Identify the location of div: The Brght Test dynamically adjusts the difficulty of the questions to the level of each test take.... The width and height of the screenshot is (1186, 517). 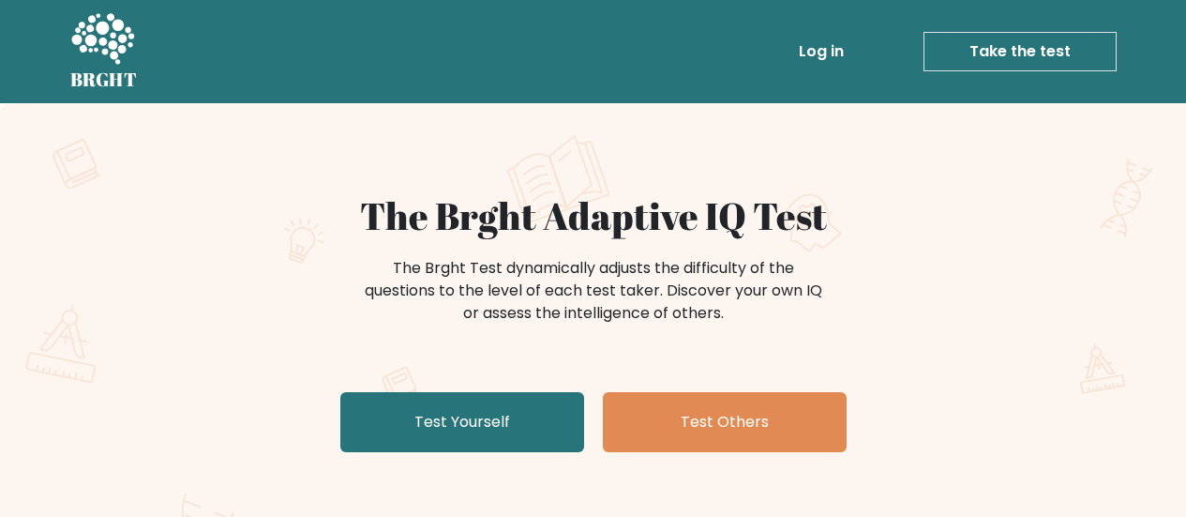
(594, 291).